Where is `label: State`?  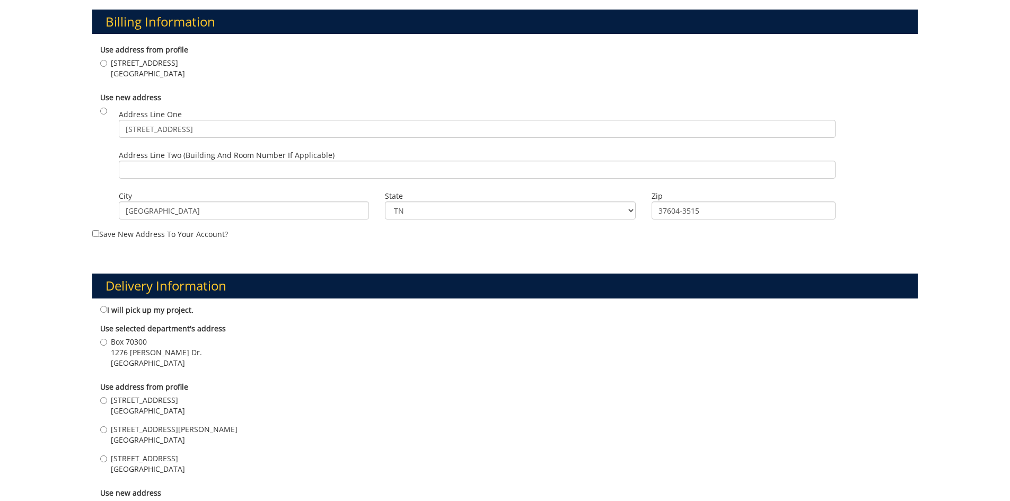
label: State is located at coordinates (510, 196).